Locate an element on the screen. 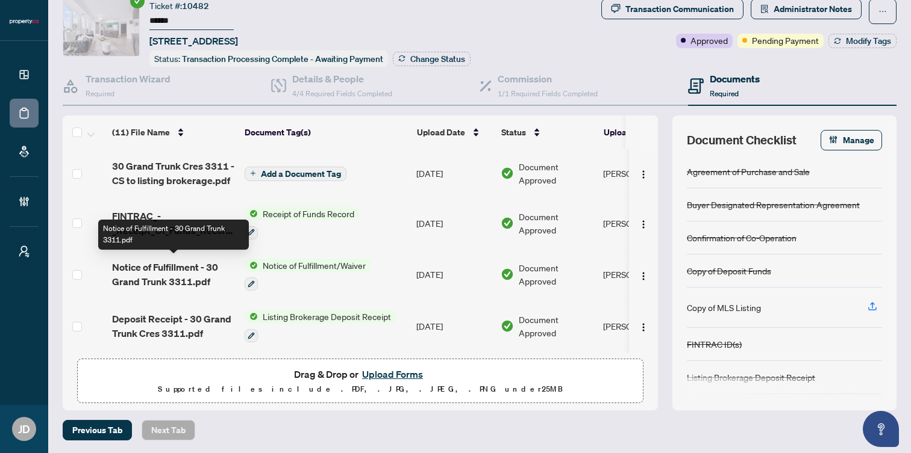  div: Agreement of Purchase and Sale is located at coordinates (748, 172).